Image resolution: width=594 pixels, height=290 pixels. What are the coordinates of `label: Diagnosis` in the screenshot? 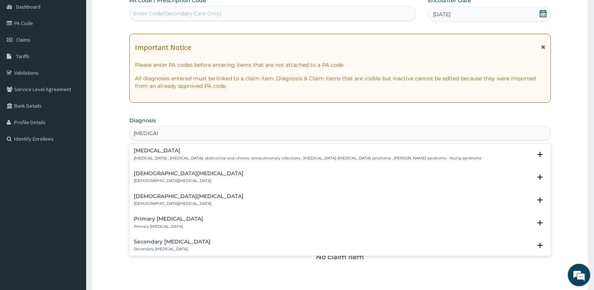 It's located at (142, 120).